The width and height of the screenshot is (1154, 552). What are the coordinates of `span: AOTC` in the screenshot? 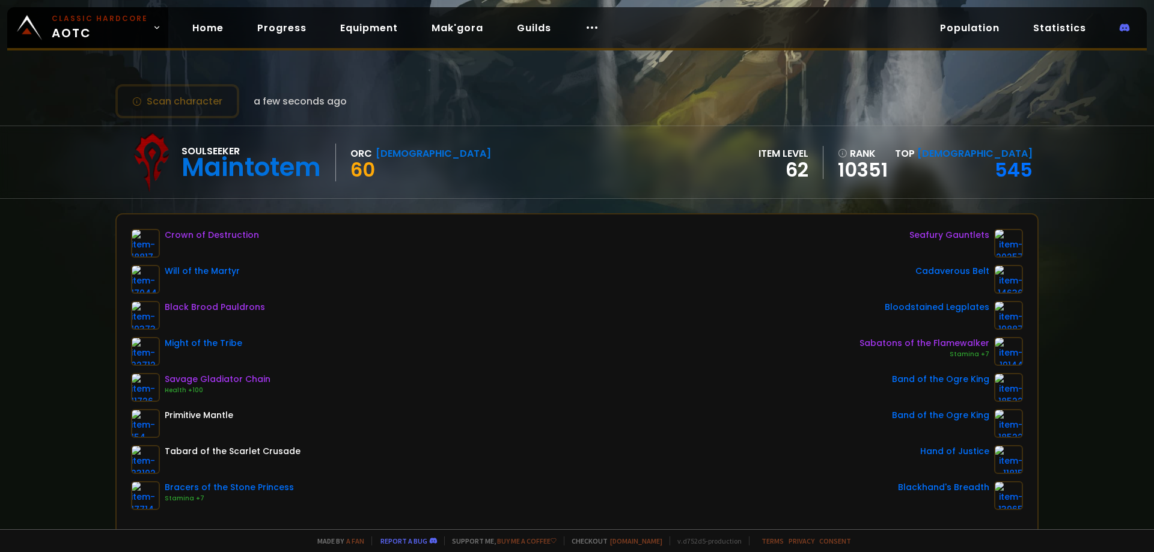 It's located at (100, 28).